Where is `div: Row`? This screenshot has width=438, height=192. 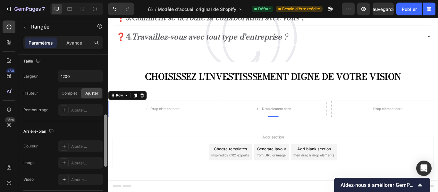 div: Row is located at coordinates (13, 91).